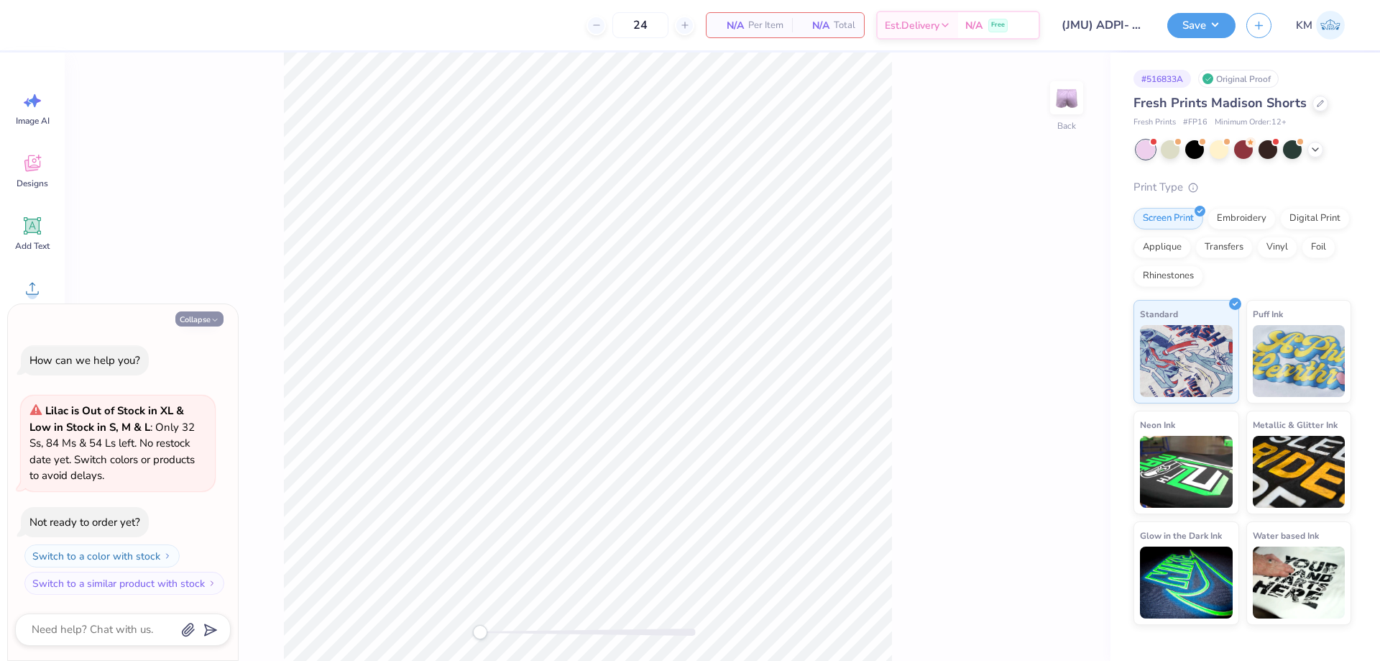  What do you see at coordinates (199, 318) in the screenshot?
I see `button: Collapse` at bounding box center [199, 318].